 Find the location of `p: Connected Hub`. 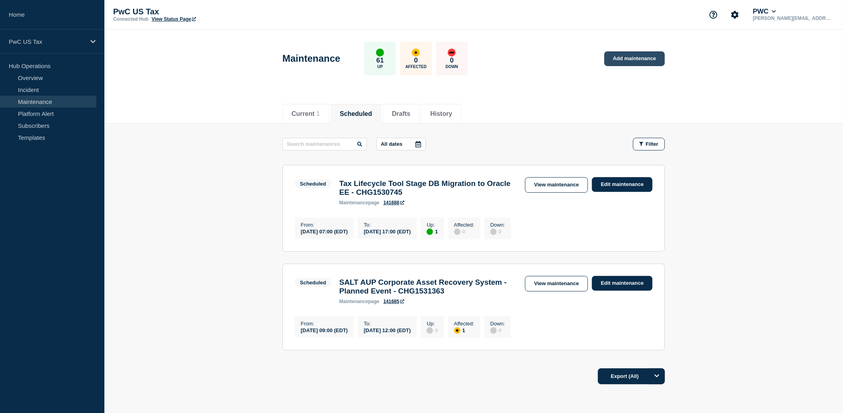

p: Connected Hub is located at coordinates (131, 19).